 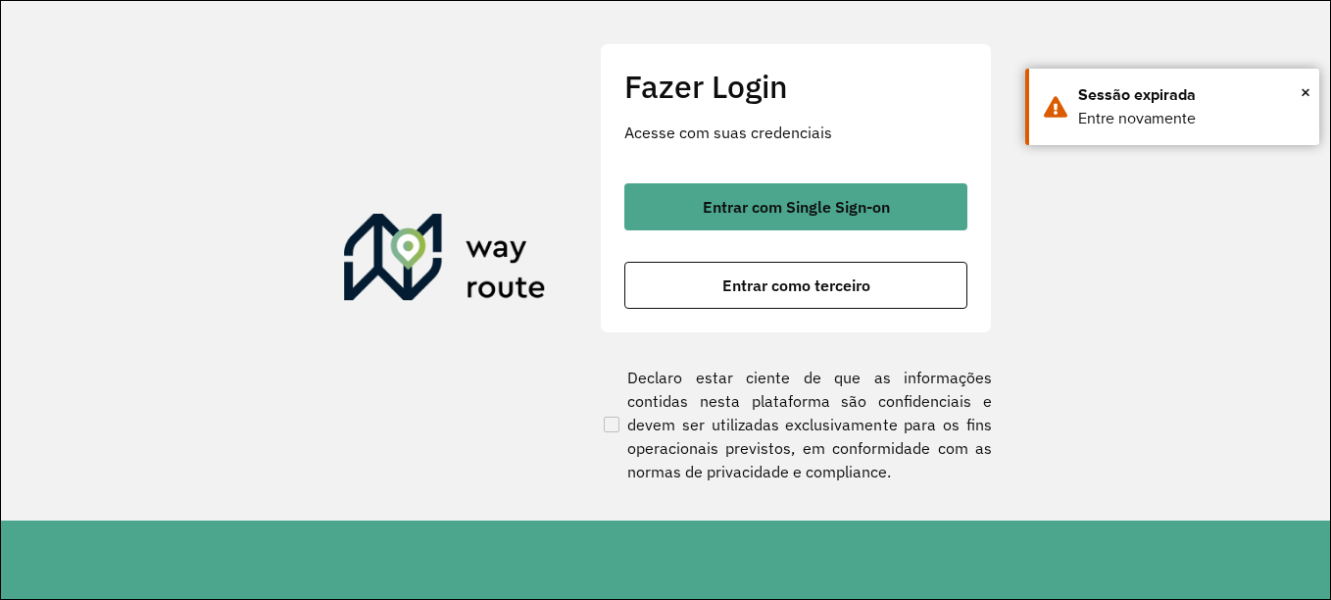 I want to click on button: Close, so click(x=1306, y=92).